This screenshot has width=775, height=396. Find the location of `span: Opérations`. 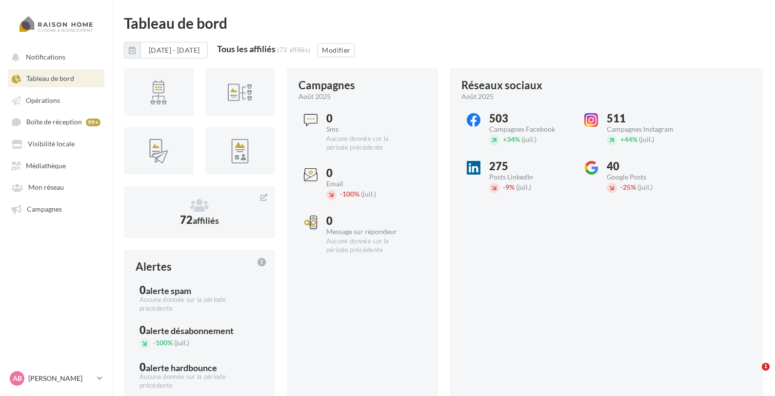

span: Opérations is located at coordinates (43, 100).